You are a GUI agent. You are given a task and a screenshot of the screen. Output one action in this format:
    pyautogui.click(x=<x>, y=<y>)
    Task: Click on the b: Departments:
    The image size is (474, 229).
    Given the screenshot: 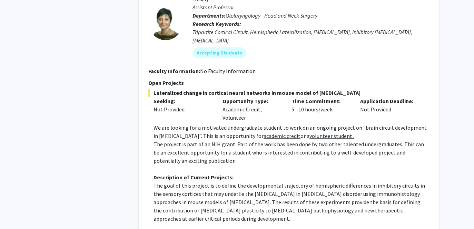 What is the action you would take?
    pyautogui.click(x=209, y=16)
    